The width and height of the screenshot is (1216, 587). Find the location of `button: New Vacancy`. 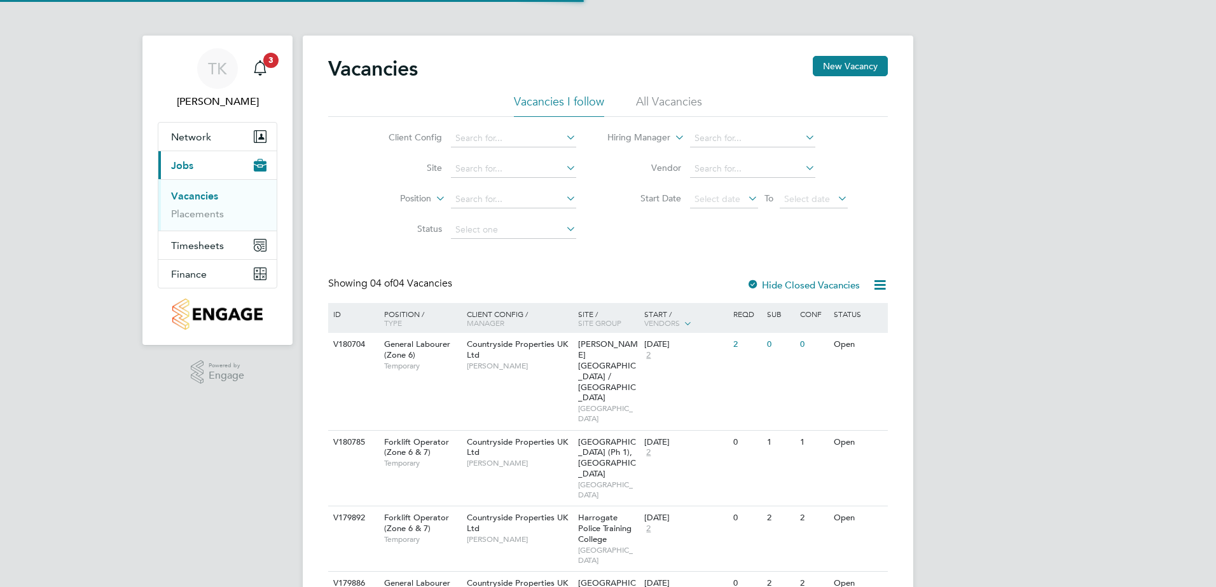

button: New Vacancy is located at coordinates (850, 66).